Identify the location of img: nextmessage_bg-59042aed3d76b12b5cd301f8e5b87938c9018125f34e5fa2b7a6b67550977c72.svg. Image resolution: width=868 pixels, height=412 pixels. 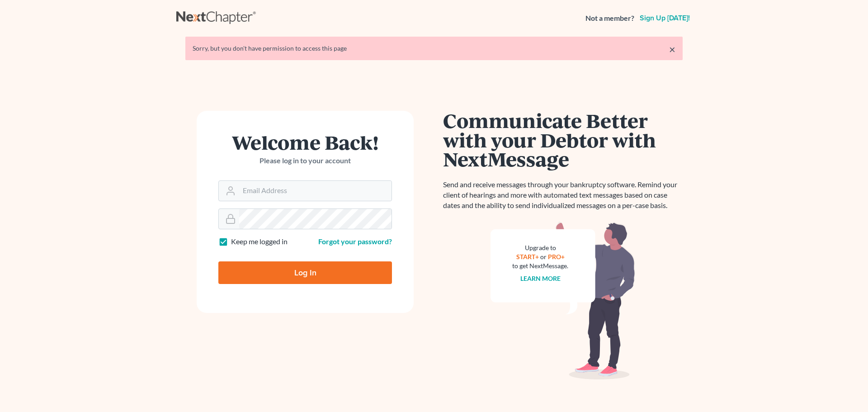
(563, 301).